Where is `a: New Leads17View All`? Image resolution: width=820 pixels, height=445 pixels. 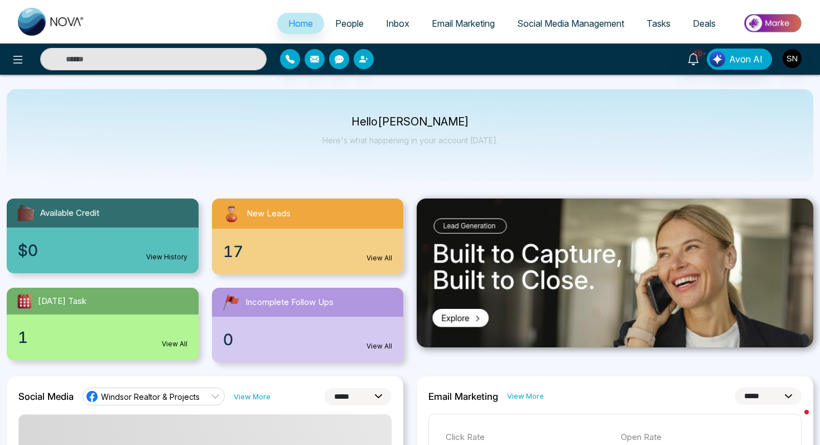
a: New Leads17View All is located at coordinates (308, 237).